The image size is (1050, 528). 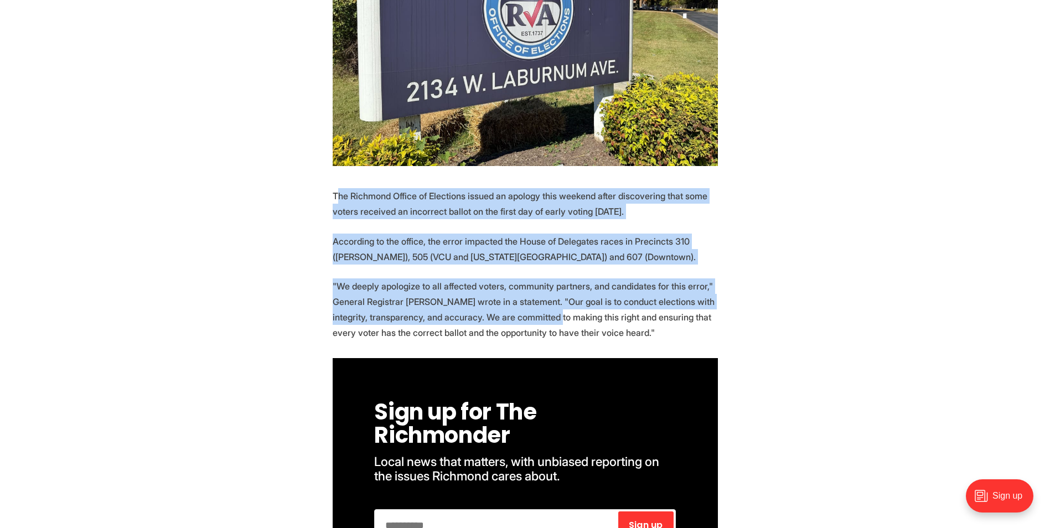 What do you see at coordinates (525, 204) in the screenshot?
I see `p: The Richmond Office of Elections issued an apology this weekend after discovering that some voter...` at bounding box center [525, 204].